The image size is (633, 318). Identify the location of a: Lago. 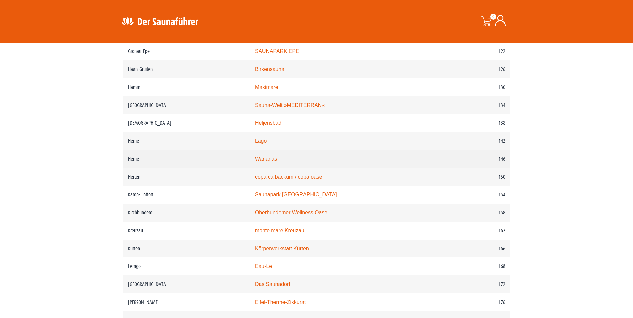
(261, 141).